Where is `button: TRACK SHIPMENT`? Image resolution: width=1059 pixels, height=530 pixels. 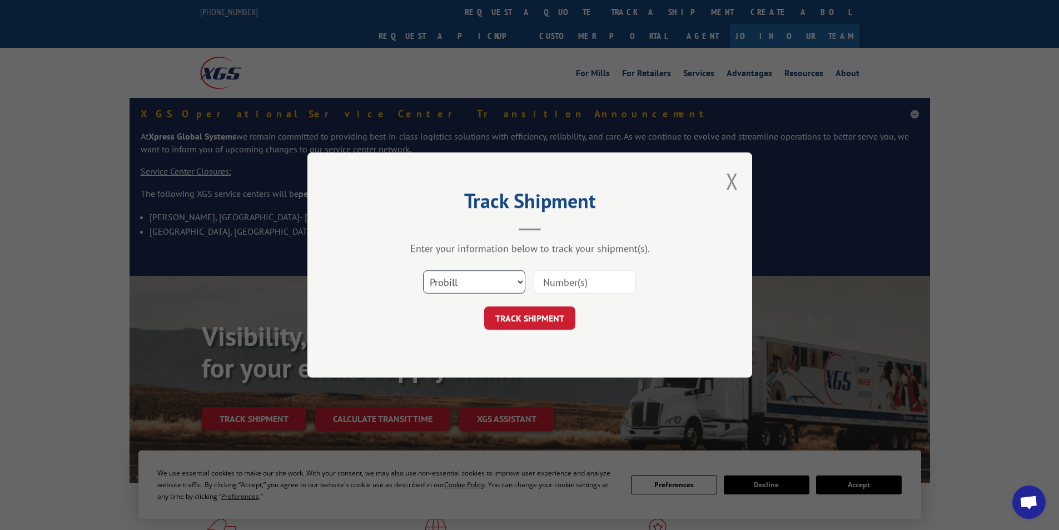
button: TRACK SHIPMENT is located at coordinates (530, 318).